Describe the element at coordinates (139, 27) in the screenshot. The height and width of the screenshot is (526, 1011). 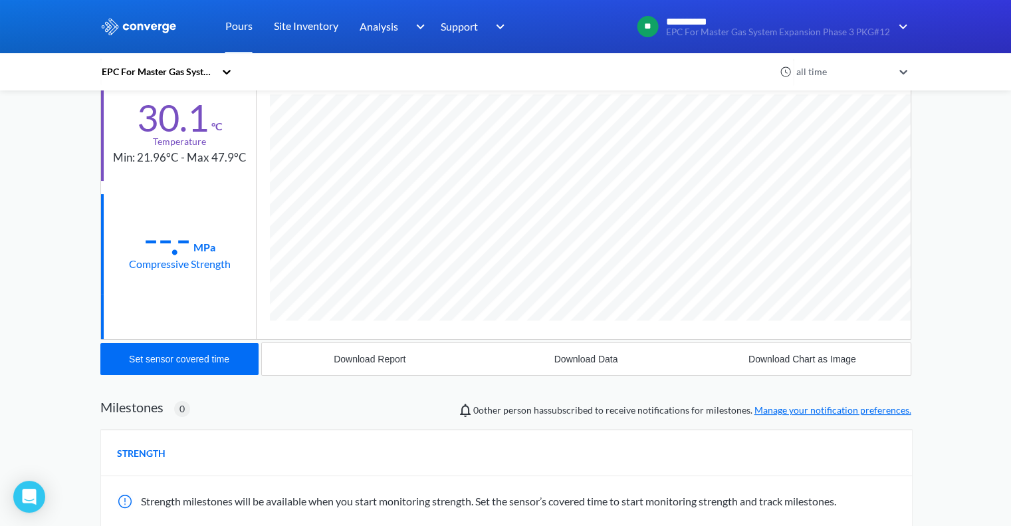
I see `img: logo_ewhite.svg` at that location.